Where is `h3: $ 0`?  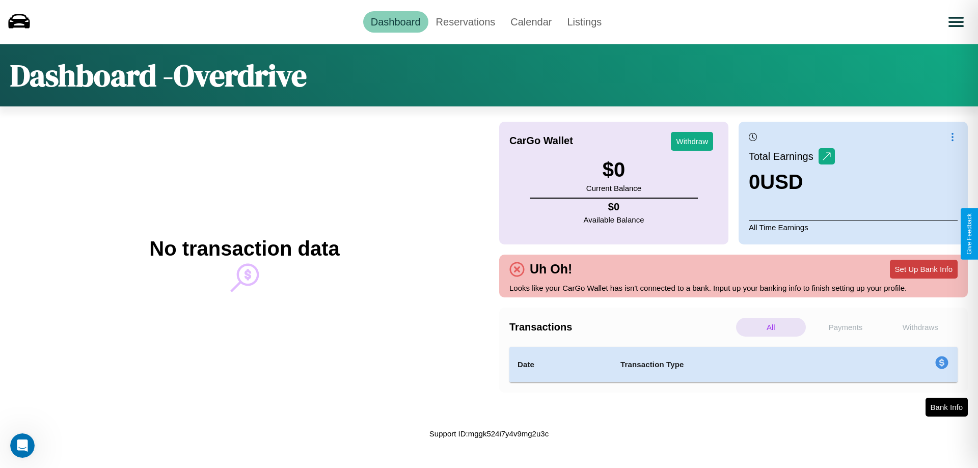 h3: $ 0 is located at coordinates (614, 170).